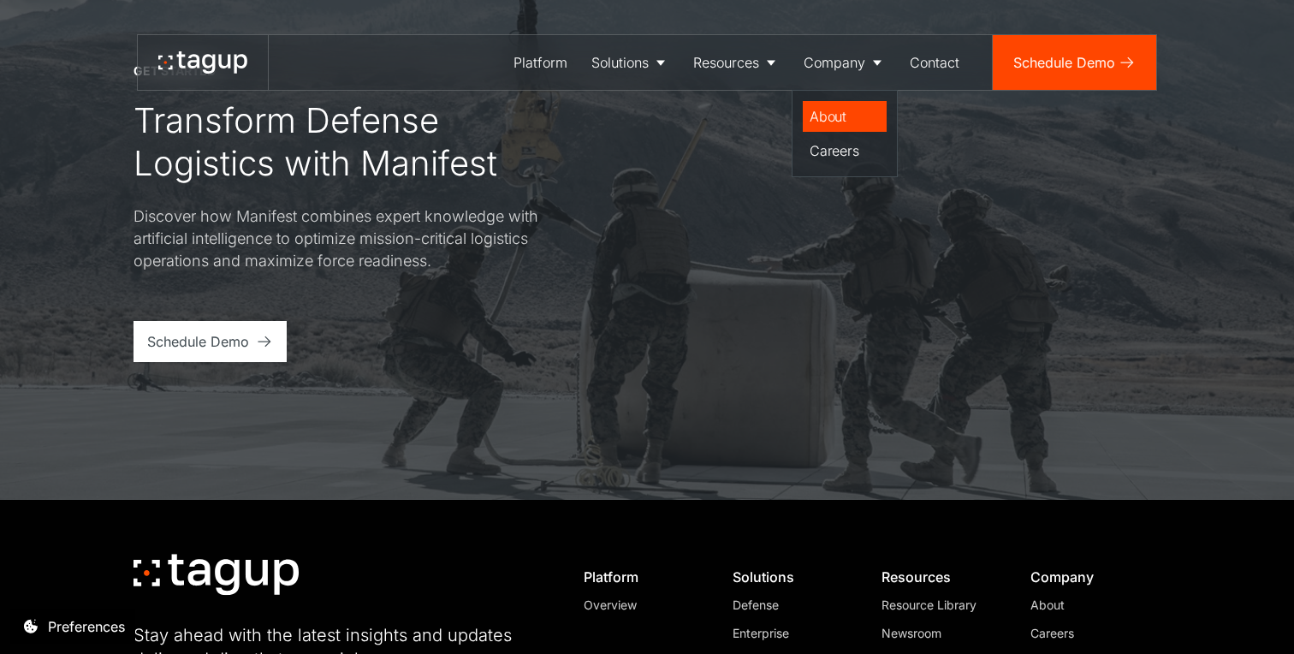  What do you see at coordinates (630, 62) in the screenshot?
I see `a: Solutions` at bounding box center [630, 62].